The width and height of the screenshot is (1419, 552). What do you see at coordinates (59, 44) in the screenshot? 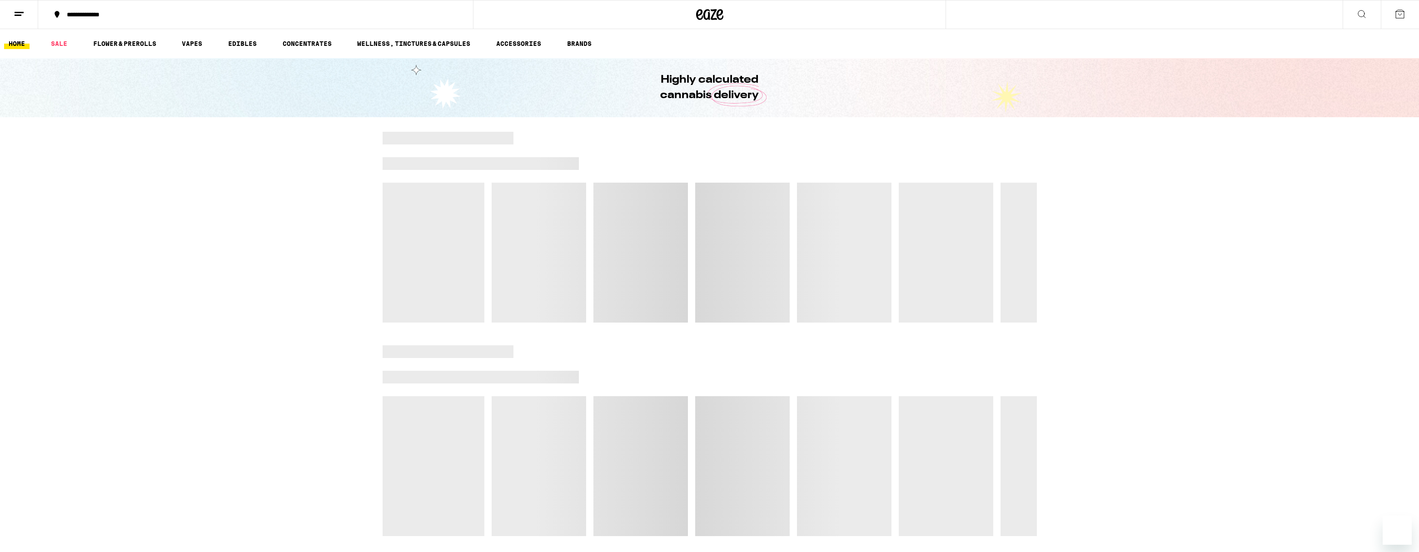
I see `a: SALE` at bounding box center [59, 44].